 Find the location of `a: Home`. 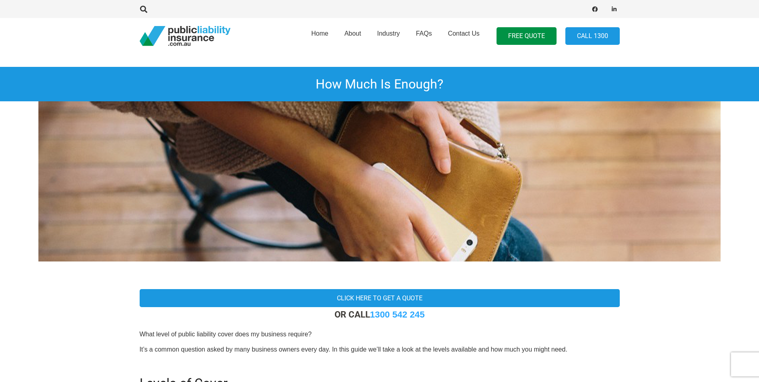

a: Home is located at coordinates (320, 36).